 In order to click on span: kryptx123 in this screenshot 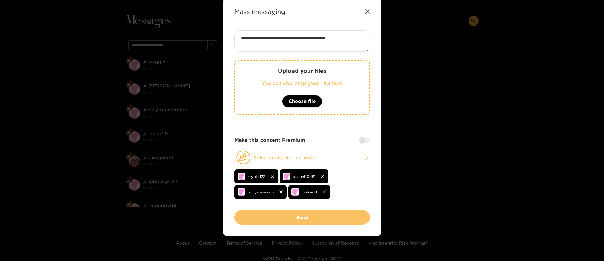, I will do `click(256, 176)`.